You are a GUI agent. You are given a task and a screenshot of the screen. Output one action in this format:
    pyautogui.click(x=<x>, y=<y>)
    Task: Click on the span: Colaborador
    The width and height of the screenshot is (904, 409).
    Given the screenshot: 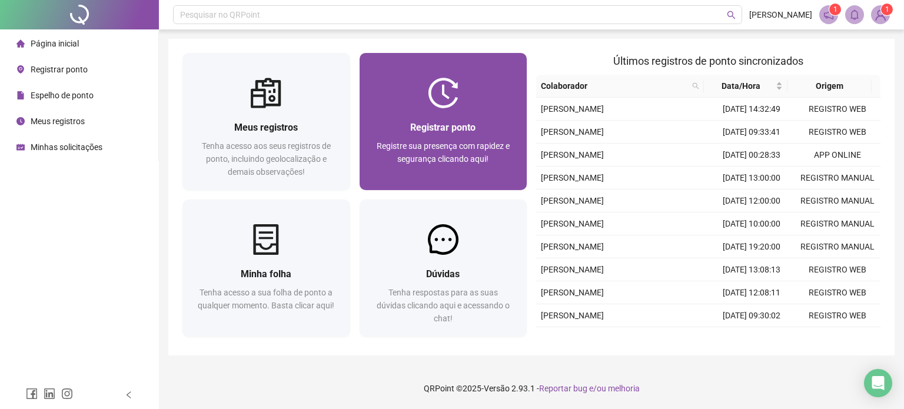 What is the action you would take?
    pyautogui.click(x=614, y=86)
    